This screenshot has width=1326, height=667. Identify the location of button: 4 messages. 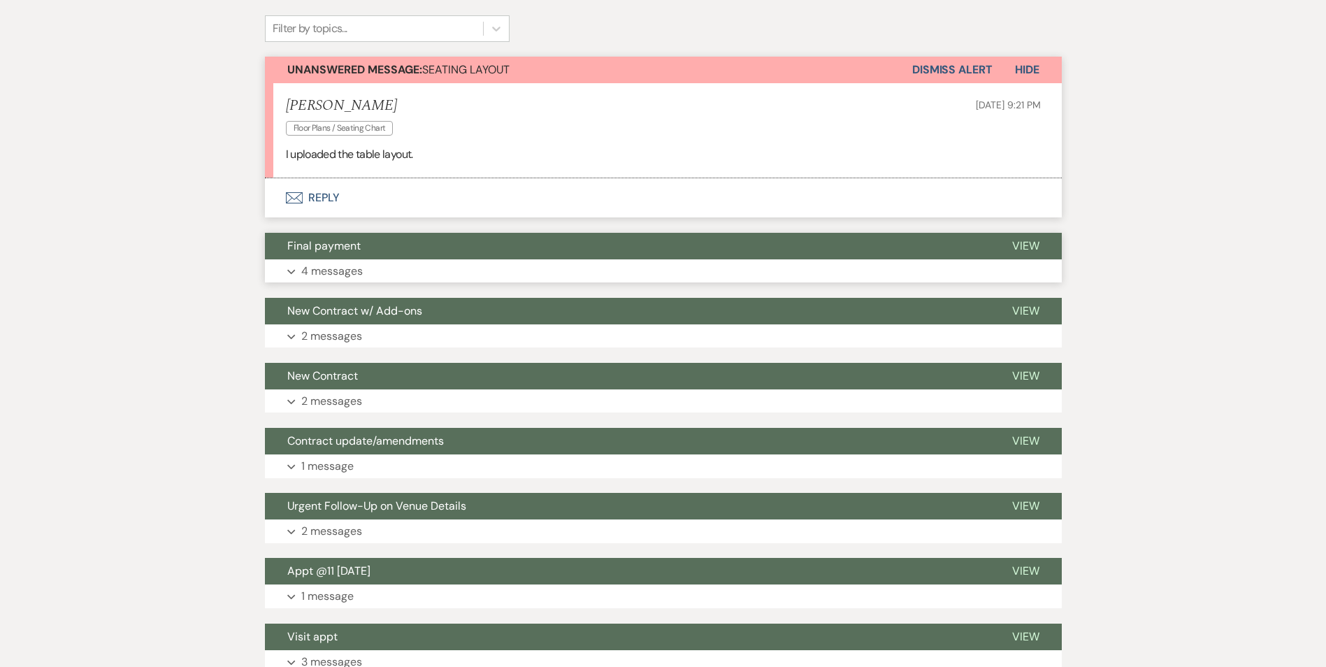
(664, 271).